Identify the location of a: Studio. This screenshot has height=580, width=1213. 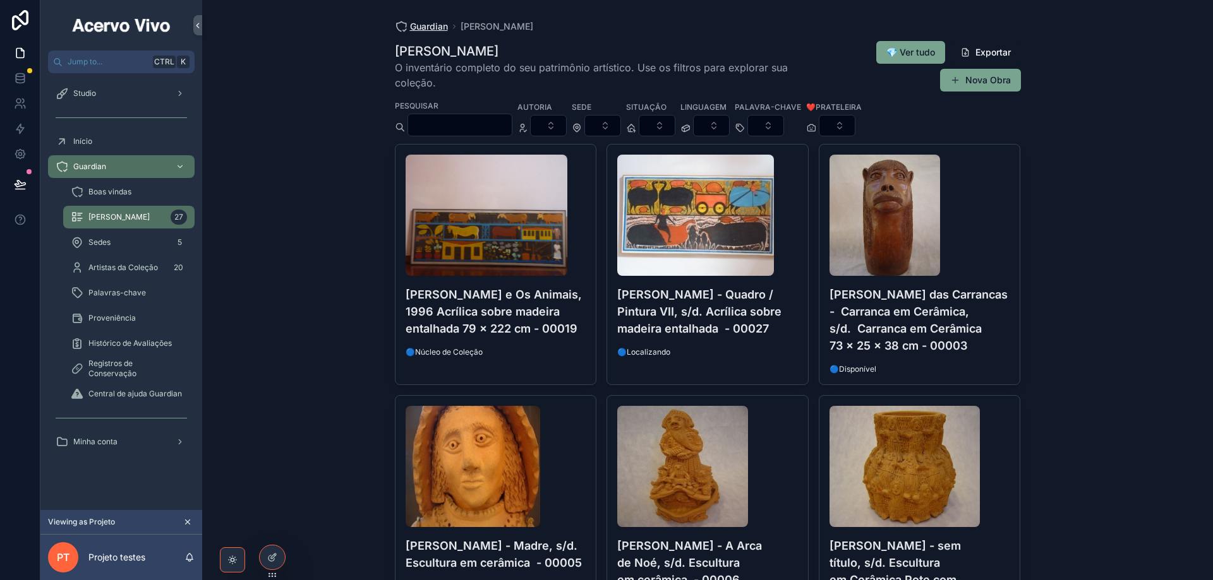
(121, 93).